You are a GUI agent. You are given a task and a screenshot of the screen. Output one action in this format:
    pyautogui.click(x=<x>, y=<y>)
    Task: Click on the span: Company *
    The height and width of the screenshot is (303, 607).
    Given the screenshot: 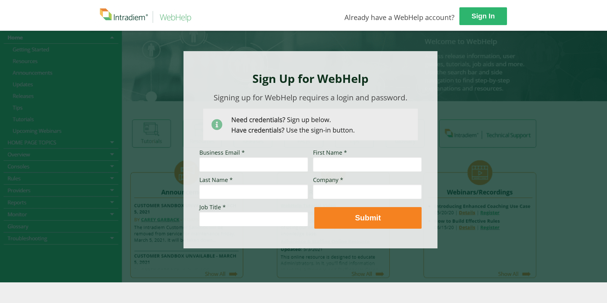 What is the action you would take?
    pyautogui.click(x=328, y=180)
    